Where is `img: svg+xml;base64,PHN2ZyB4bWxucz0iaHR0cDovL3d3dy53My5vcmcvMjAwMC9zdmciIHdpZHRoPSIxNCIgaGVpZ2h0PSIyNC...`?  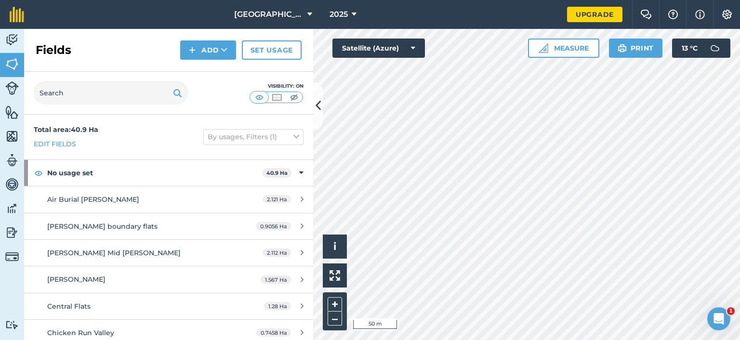 img: svg+xml;base64,PHN2ZyB4bWxucz0iaHR0cDovL3d3dy53My5vcmcvMjAwMC9zdmciIHdpZHRoPSIxNCIgaGVpZ2h0PSIyNC... is located at coordinates (192, 50).